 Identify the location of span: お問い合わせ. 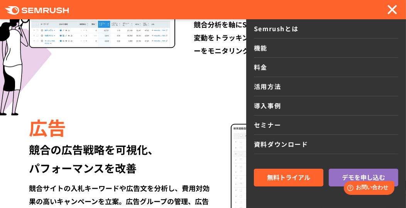
(35, 10).